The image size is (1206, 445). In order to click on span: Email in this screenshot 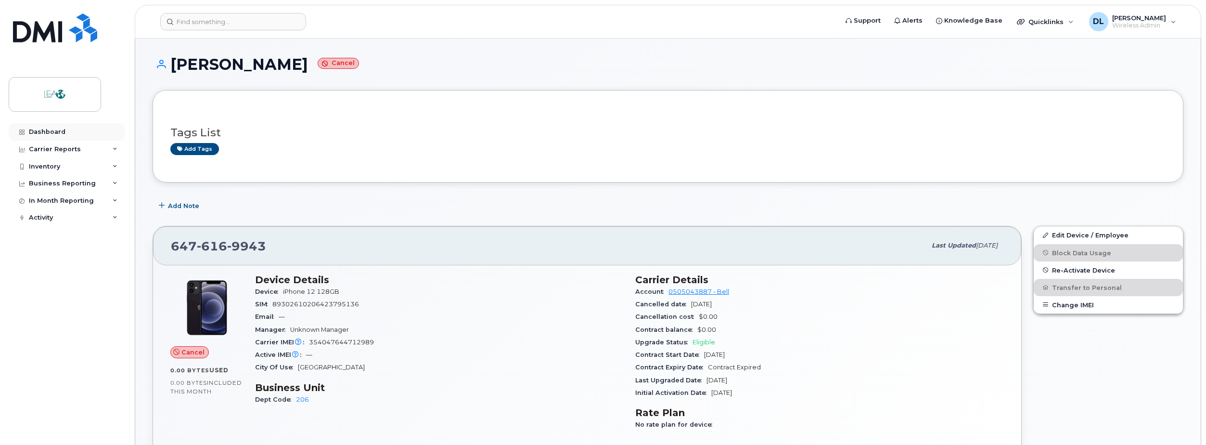, I will do `click(267, 316)`.